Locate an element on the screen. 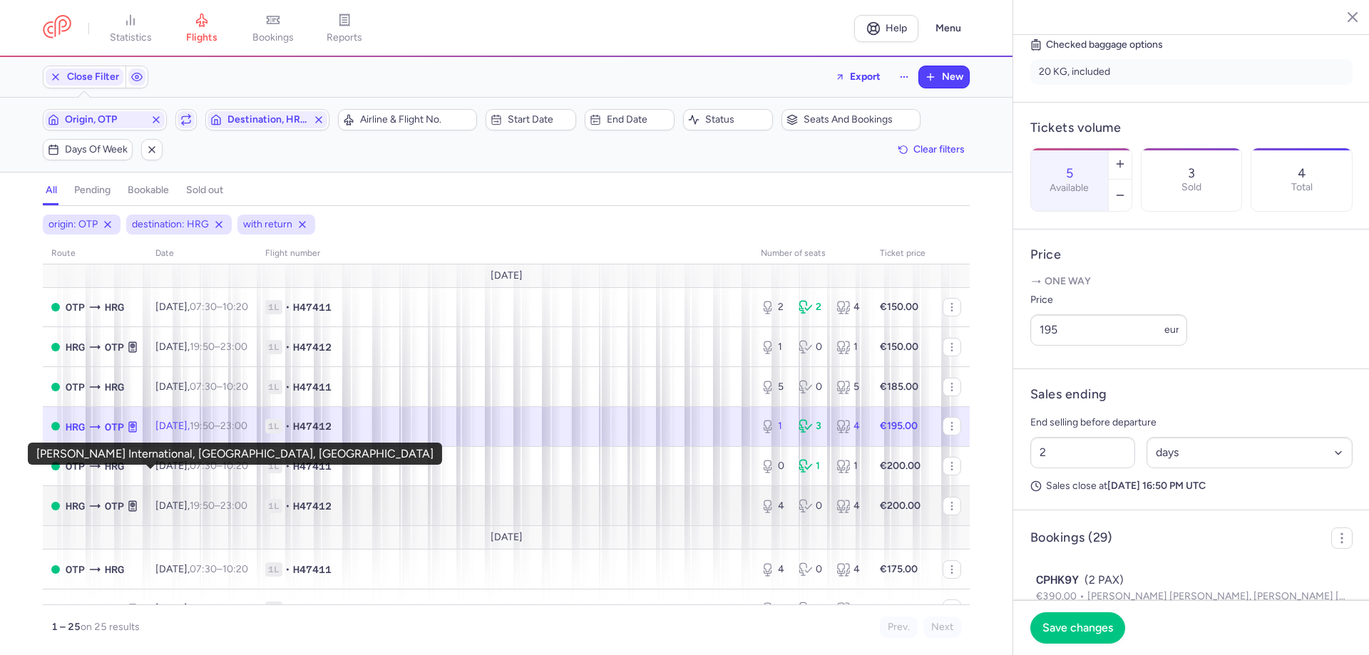 This screenshot has width=1369, height=655. span: HRG is located at coordinates (114, 307).